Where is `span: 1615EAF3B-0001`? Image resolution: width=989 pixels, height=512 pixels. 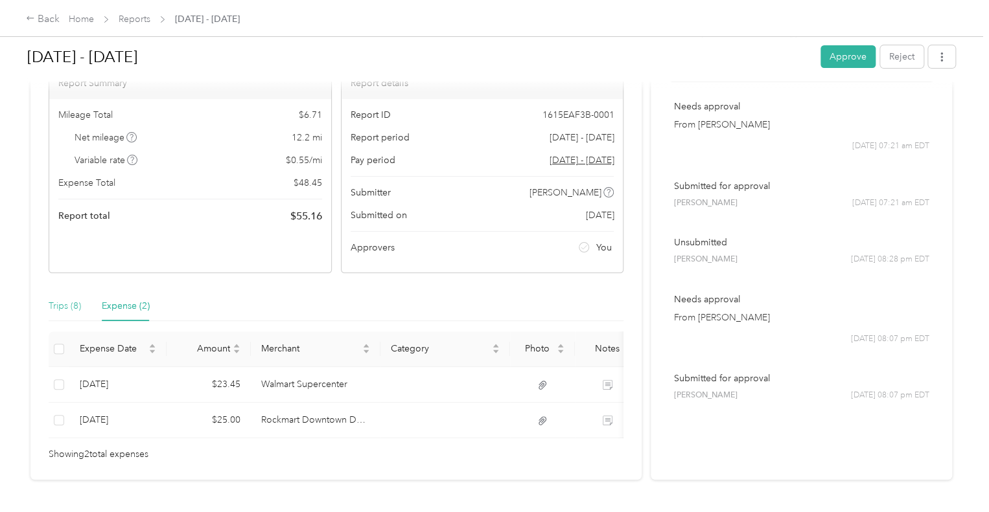
span: 1615EAF3B-0001 is located at coordinates (577, 115).